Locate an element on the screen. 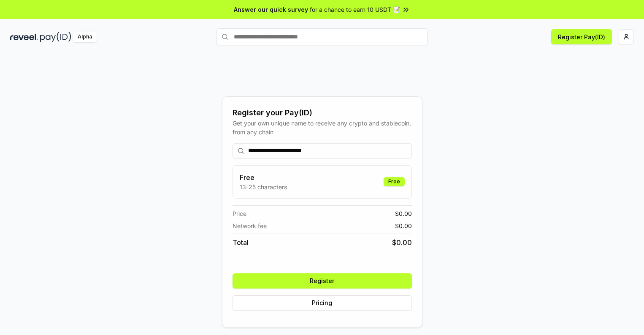 The image size is (644, 335). img: pay_id is located at coordinates (56, 37).